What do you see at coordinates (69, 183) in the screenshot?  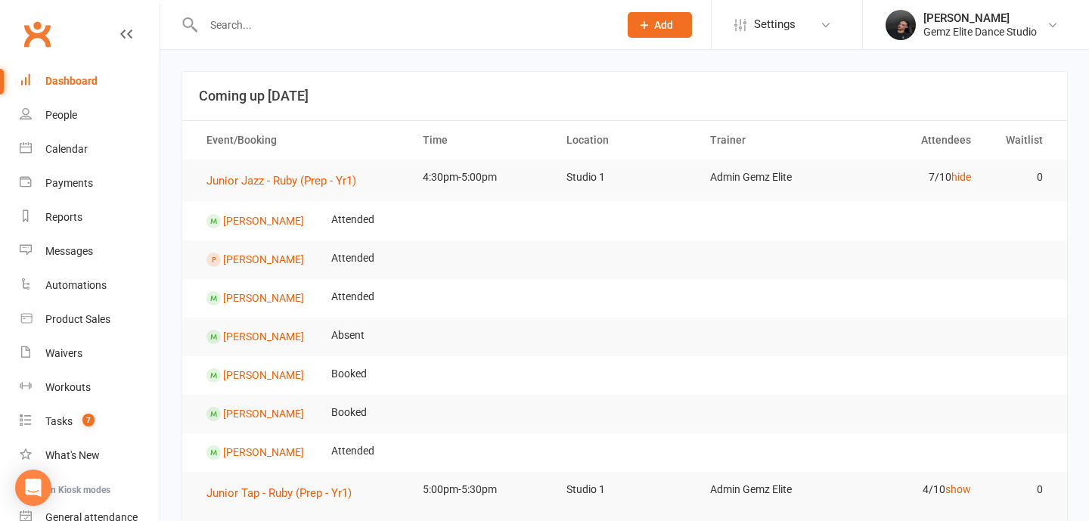 I see `div: Payments` at bounding box center [69, 183].